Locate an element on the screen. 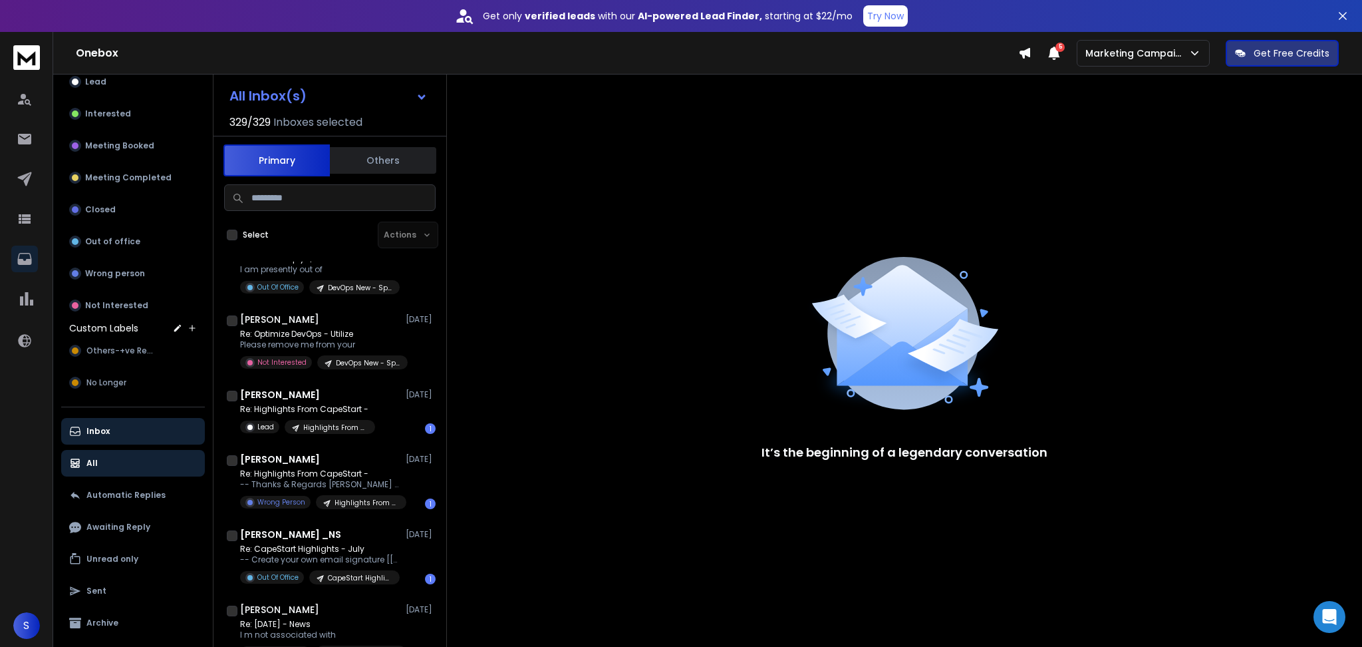 Image resolution: width=1362 pixels, height=647 pixels. p: Unread only is located at coordinates (112, 559).